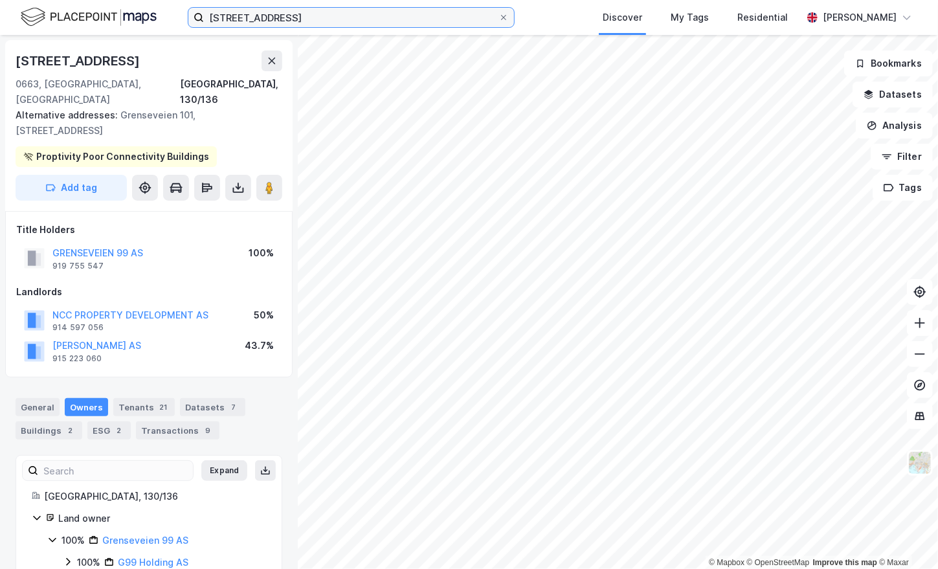 The width and height of the screenshot is (938, 569). What do you see at coordinates (153, 562) in the screenshot?
I see `a: G99 Holding AS` at bounding box center [153, 562].